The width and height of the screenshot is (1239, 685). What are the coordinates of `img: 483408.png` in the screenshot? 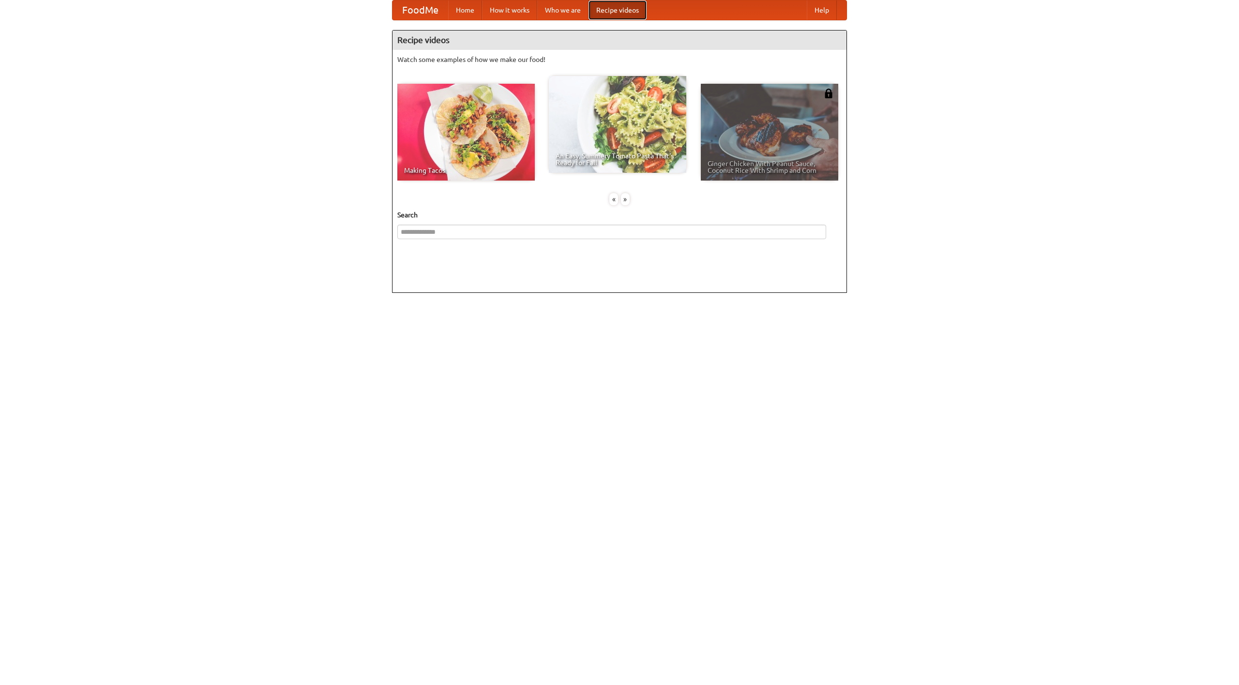 It's located at (828, 93).